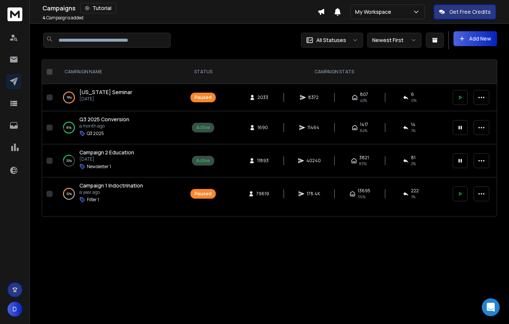 This screenshot has width=509, height=324. What do you see at coordinates (364, 125) in the screenshot?
I see `span: 1417` at bounding box center [364, 125].